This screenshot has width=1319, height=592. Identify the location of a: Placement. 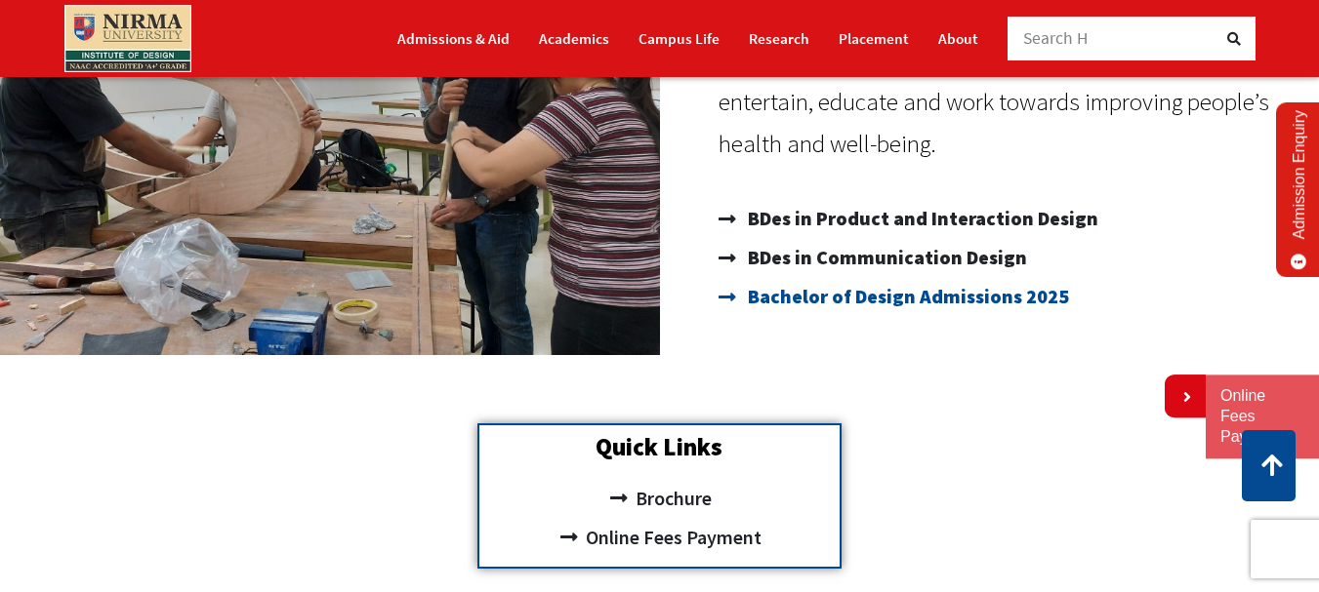
(874, 38).